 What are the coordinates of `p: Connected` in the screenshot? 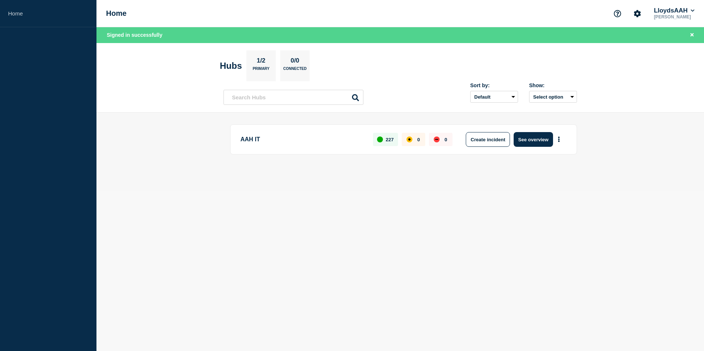 It's located at (294, 70).